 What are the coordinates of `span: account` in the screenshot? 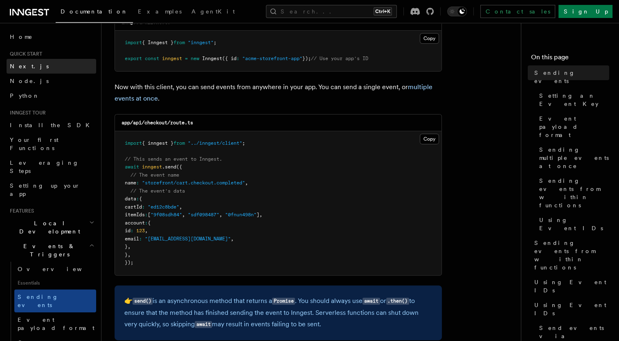 It's located at (135, 223).